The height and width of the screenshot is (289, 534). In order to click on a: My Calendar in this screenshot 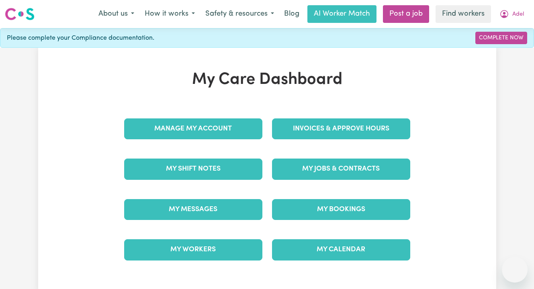, I will do `click(341, 250)`.